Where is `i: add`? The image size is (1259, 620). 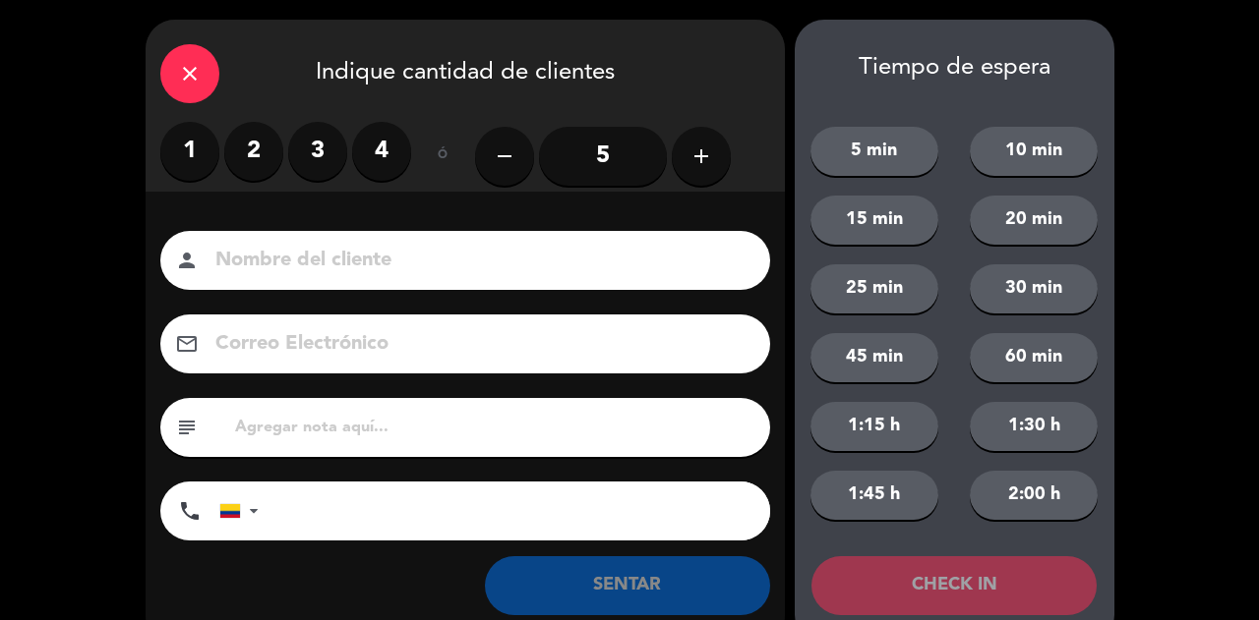
i: add is located at coordinates (701, 156).